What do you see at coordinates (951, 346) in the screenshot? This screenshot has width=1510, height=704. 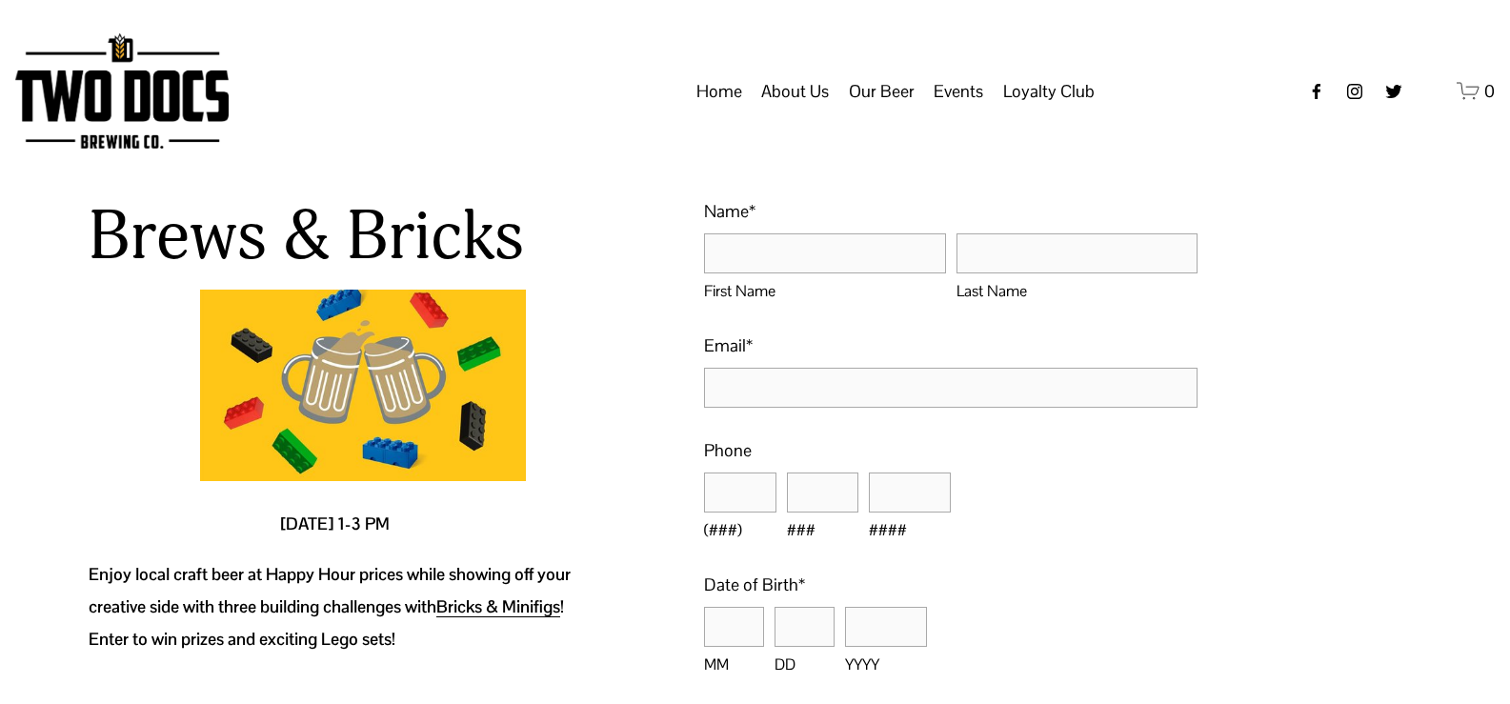 I see `label: Email` at bounding box center [951, 346].